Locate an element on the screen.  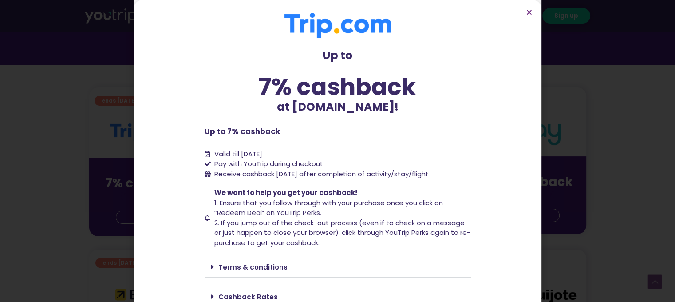
a: Close is located at coordinates (529, 12).